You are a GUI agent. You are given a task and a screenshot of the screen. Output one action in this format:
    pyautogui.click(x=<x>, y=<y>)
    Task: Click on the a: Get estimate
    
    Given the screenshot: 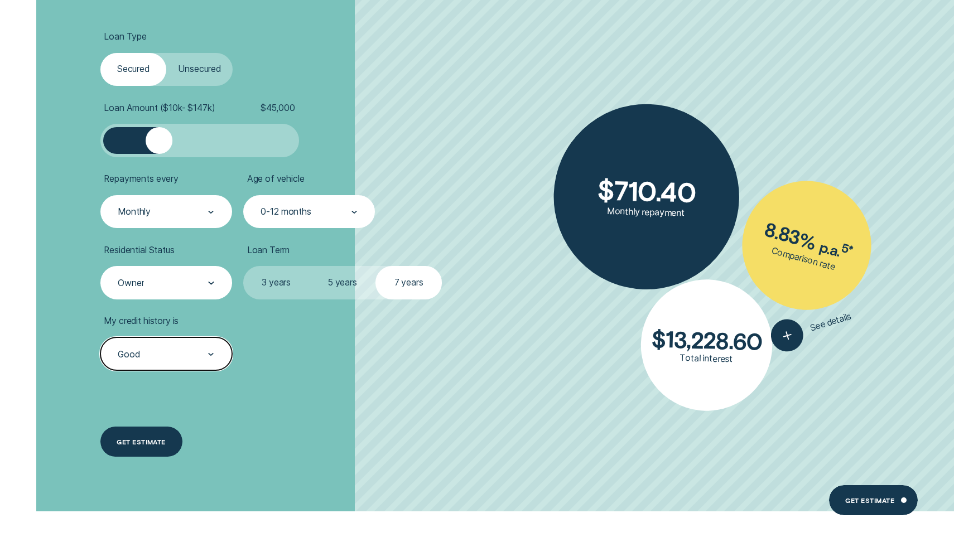 What is the action you would take?
    pyautogui.click(x=141, y=441)
    